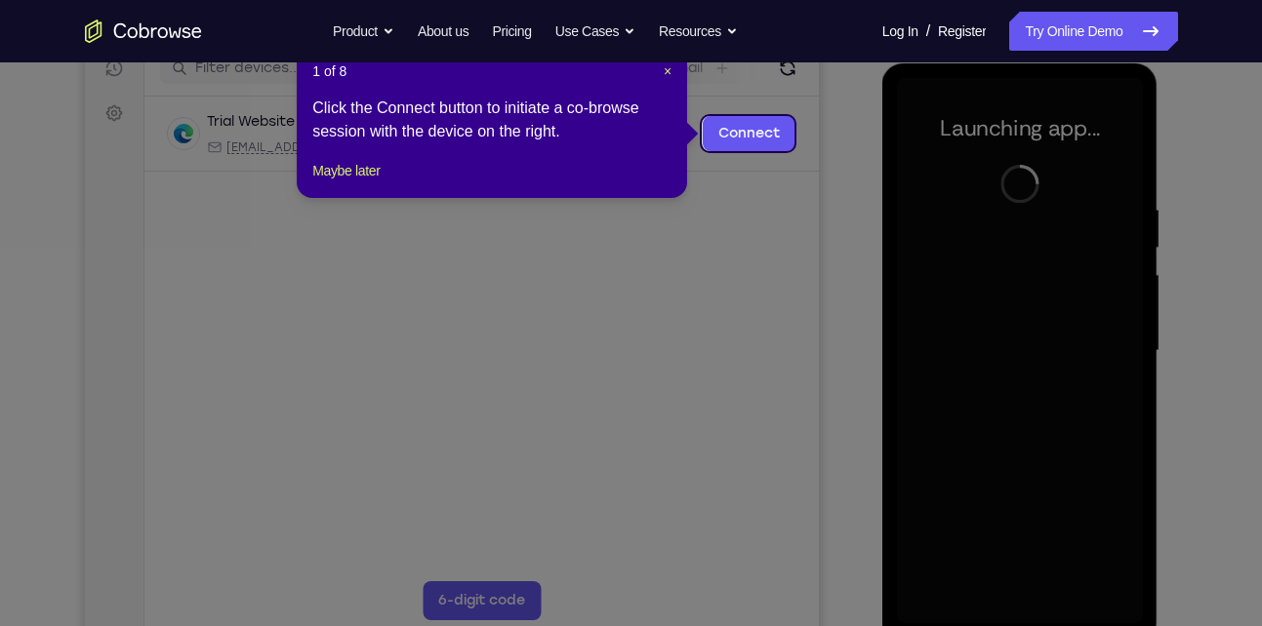 Image resolution: width=1262 pixels, height=626 pixels. What do you see at coordinates (221, 128) in the screenshot?
I see `div: New devices found.` at bounding box center [221, 128].